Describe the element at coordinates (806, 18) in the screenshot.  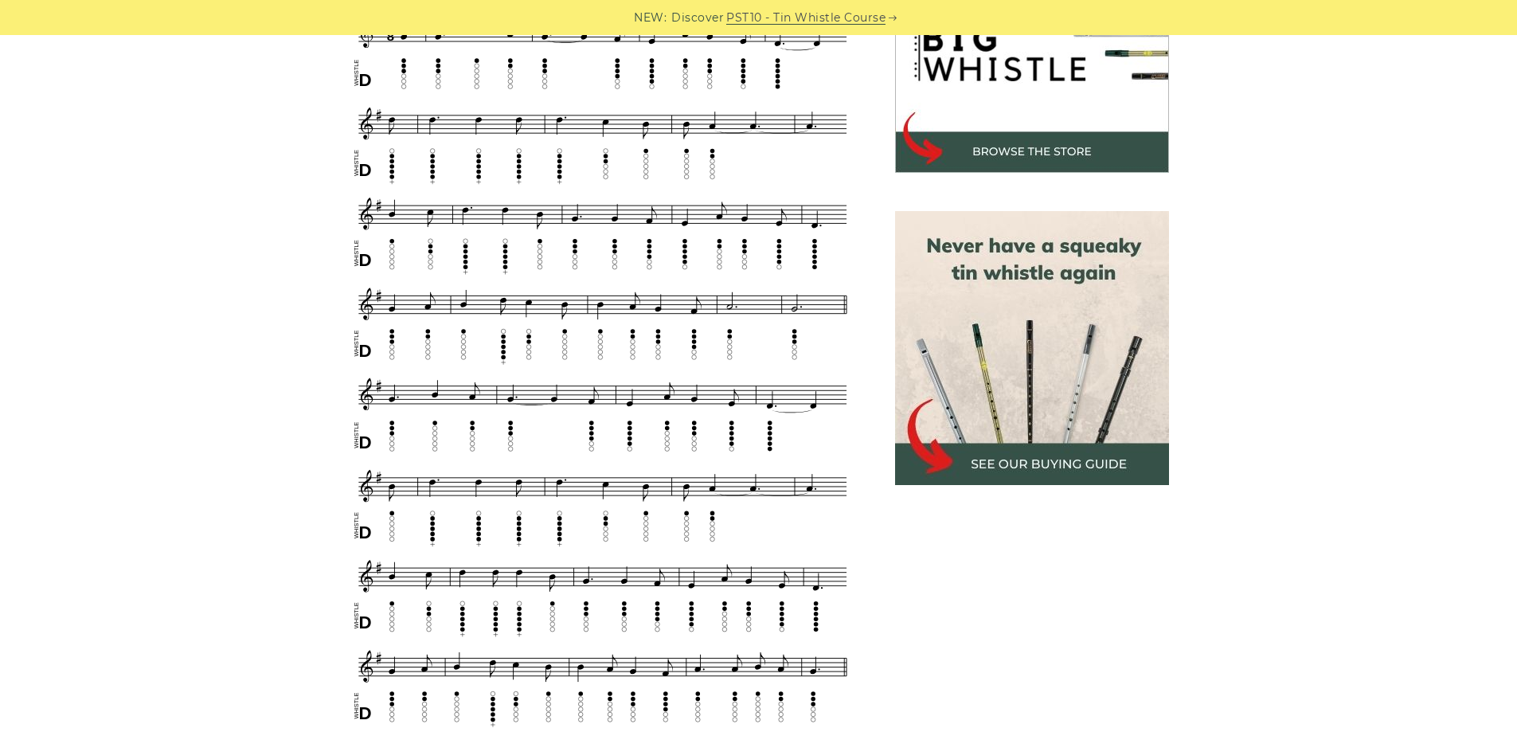
I see `a: PST10 - Tin Whistle Course` at that location.